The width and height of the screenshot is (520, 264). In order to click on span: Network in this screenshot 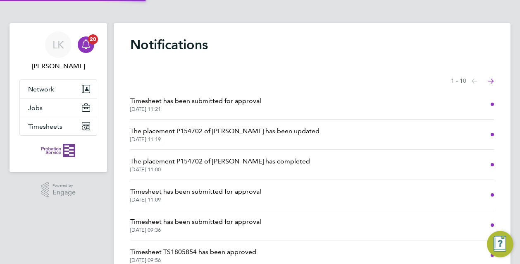, I will do `click(41, 89)`.